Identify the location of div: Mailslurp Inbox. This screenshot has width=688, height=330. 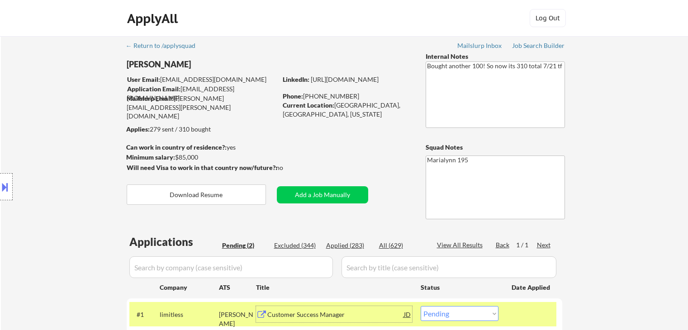
(480, 46).